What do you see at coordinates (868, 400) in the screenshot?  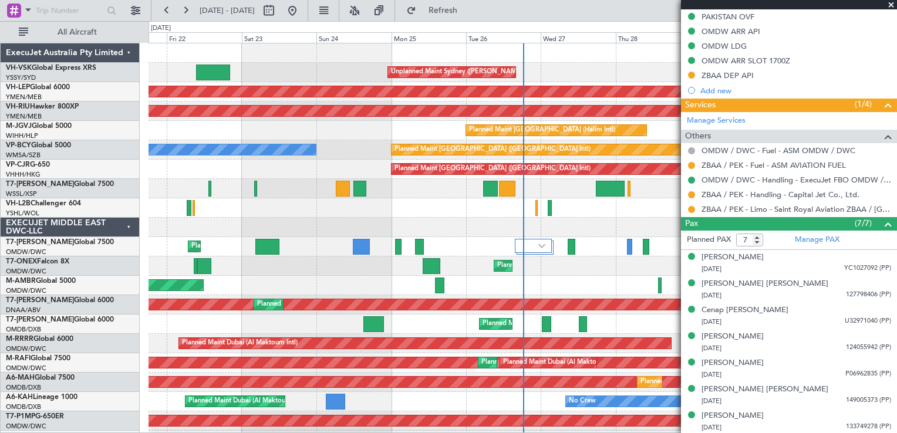 I see `span: 149005373 (PP)` at bounding box center [868, 400].